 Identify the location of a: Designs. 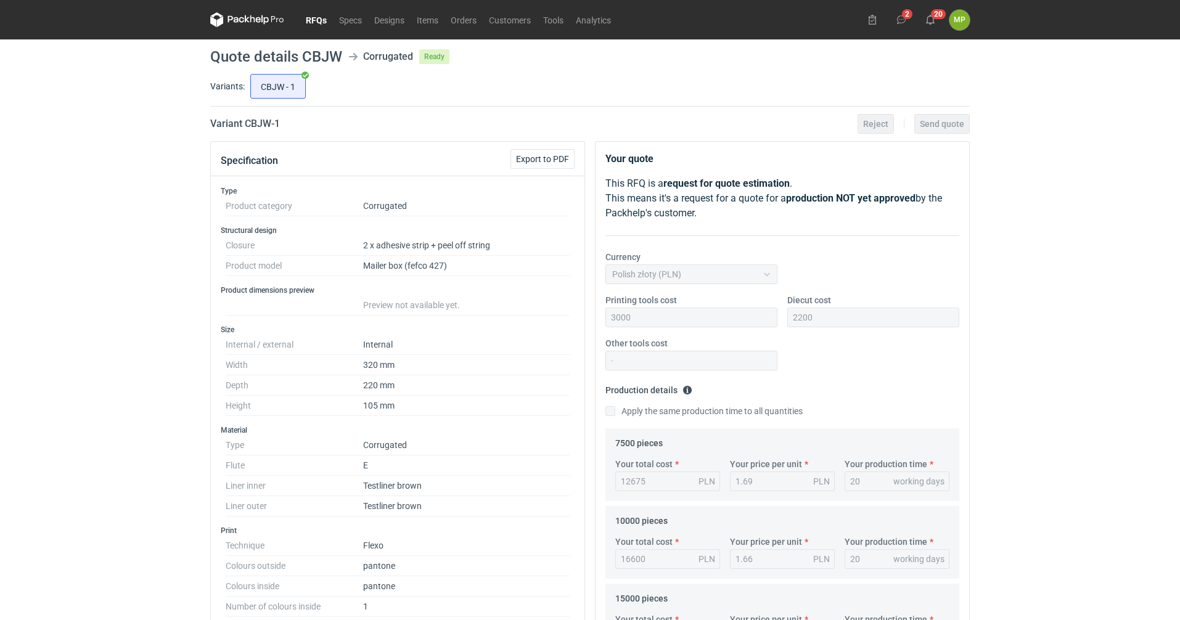
(389, 20).